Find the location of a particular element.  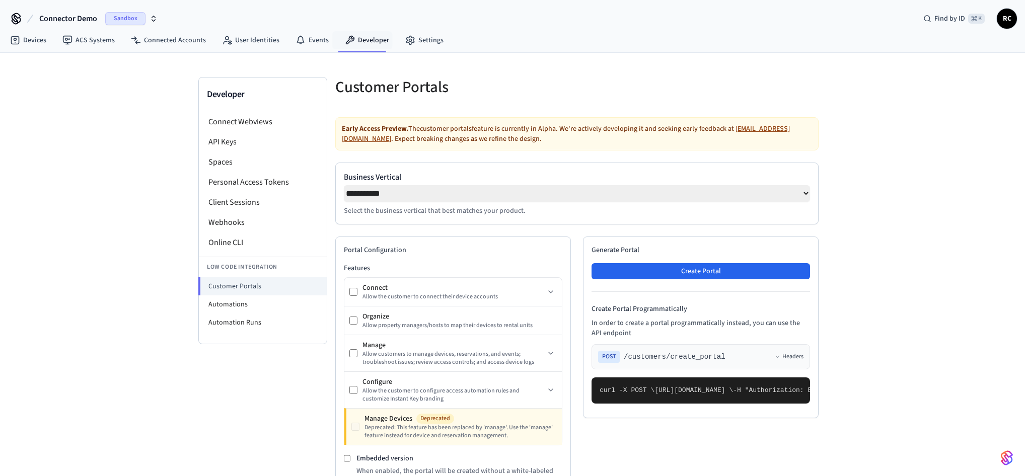

span: Connector Demo is located at coordinates (68, 19).